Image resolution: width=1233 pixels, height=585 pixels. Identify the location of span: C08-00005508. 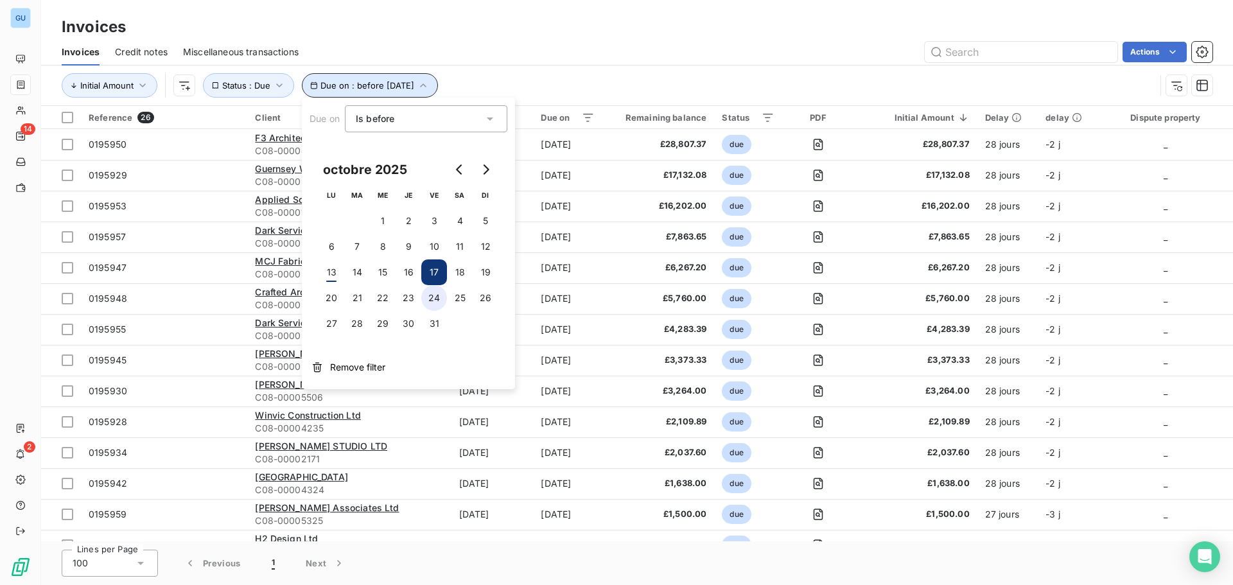
(349, 274).